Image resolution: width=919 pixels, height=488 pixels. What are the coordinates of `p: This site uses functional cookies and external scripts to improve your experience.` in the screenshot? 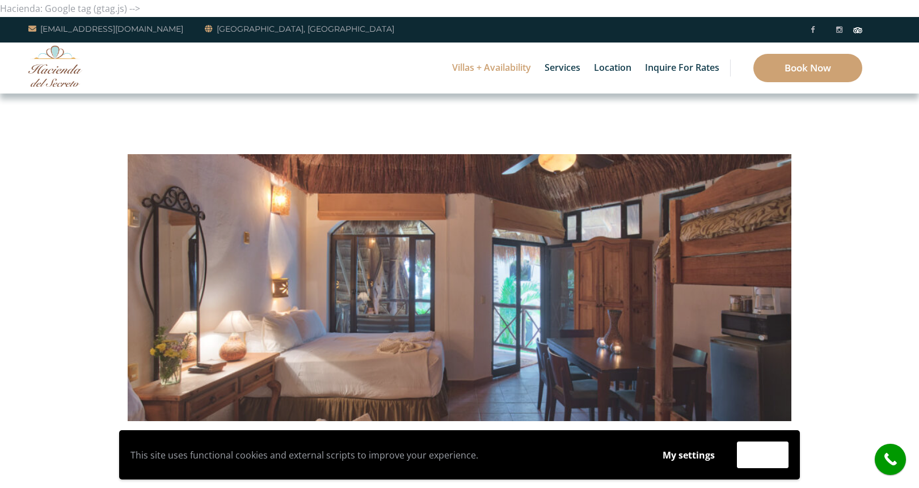 It's located at (385, 455).